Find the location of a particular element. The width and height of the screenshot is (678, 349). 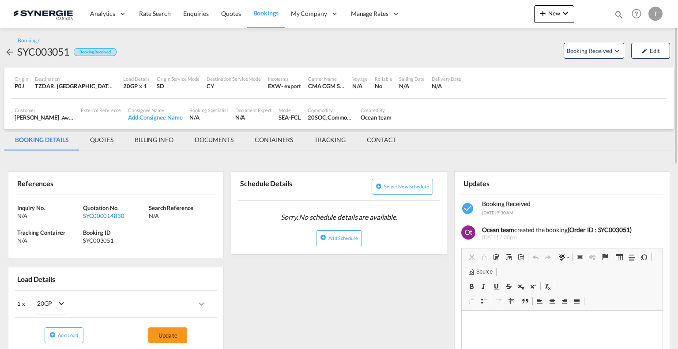

md-icon: icons/ic_keyboard_arrow_right_black_24px.svg is located at coordinates (201, 304).